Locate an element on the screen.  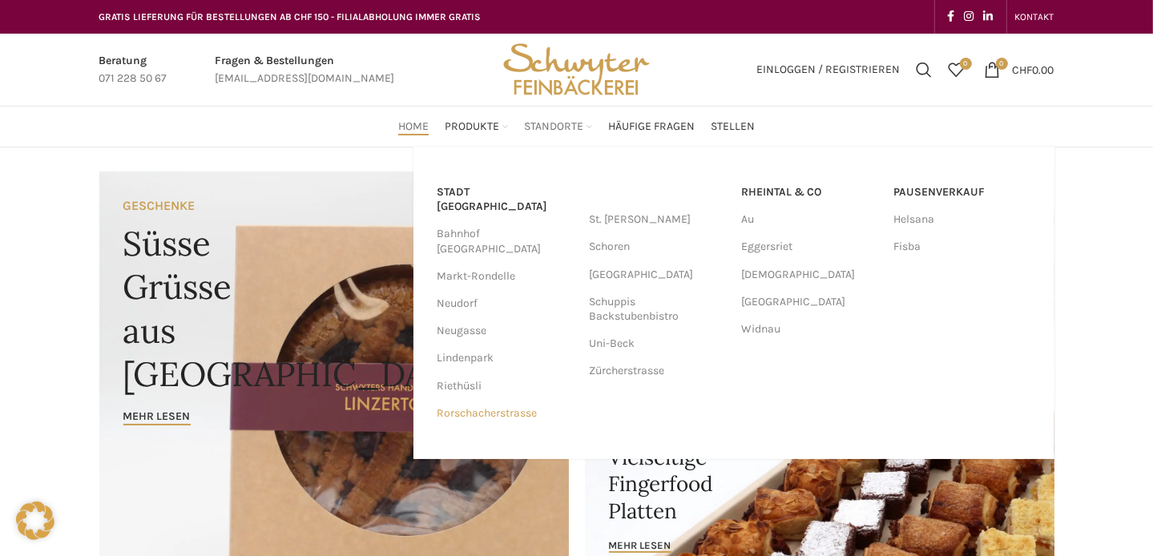
a: Uni-Beck is located at coordinates (658, 344).